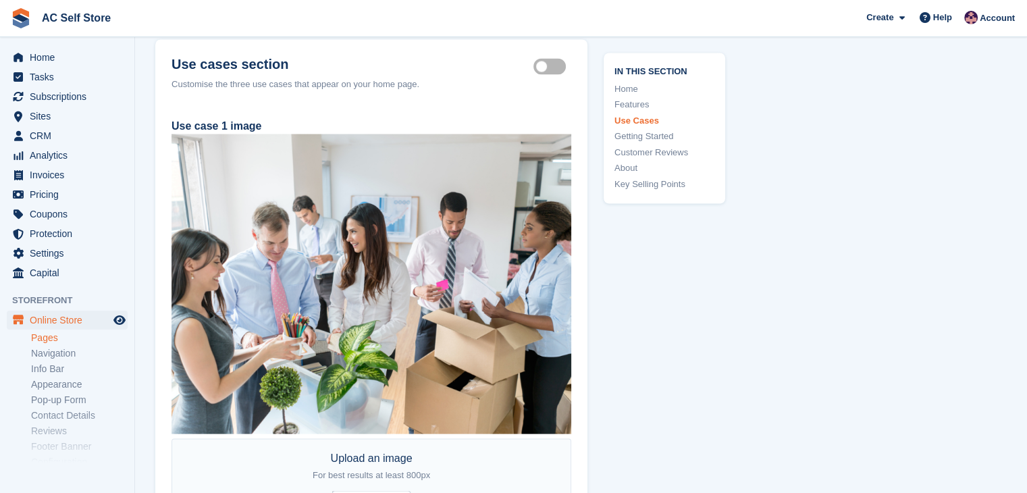 This screenshot has width=1027, height=493. I want to click on span: Online Store, so click(70, 320).